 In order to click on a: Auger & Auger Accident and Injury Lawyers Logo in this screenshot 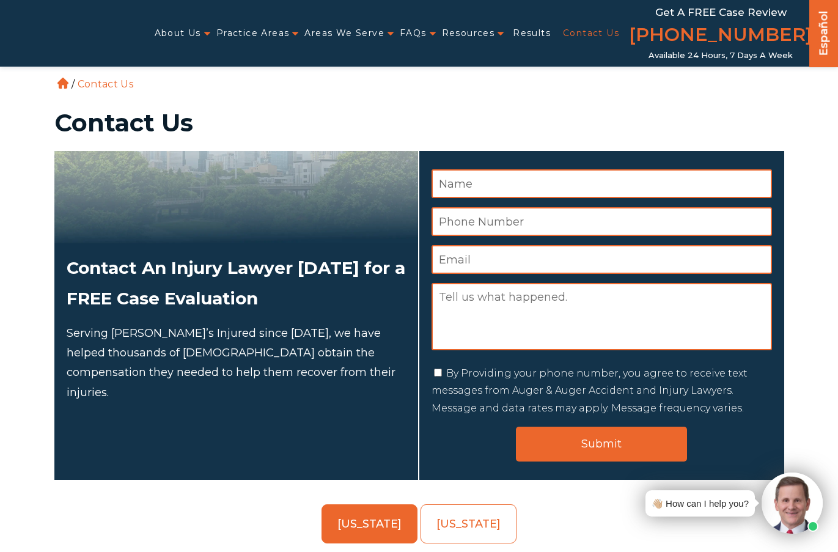, I will do `click(76, 33)`.